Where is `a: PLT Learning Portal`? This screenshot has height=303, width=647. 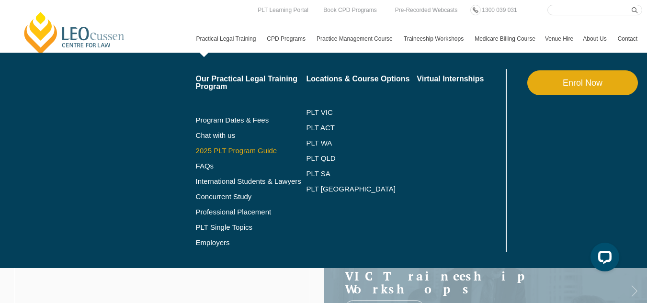 a: PLT Learning Portal is located at coordinates (283, 10).